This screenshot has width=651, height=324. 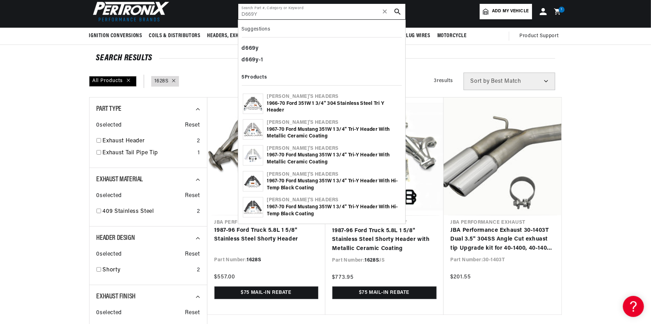 What do you see at coordinates (199, 153) in the screenshot?
I see `div: 1` at bounding box center [199, 153].